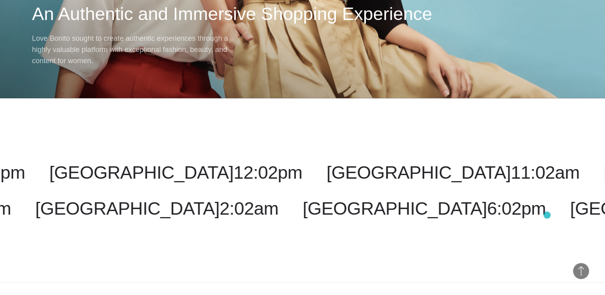 The height and width of the screenshot is (295, 605). Describe the element at coordinates (545, 172) in the screenshot. I see `span: 11:02am` at that location.